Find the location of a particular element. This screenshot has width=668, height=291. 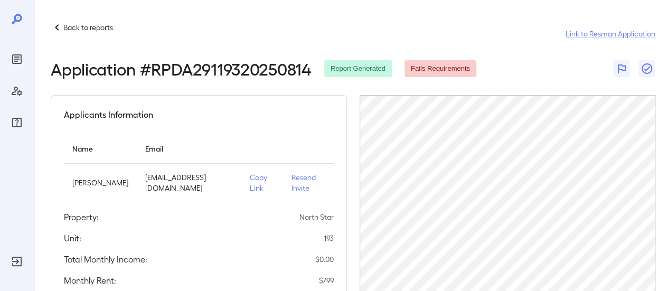

a: Link to Resman Application is located at coordinates (610, 34).